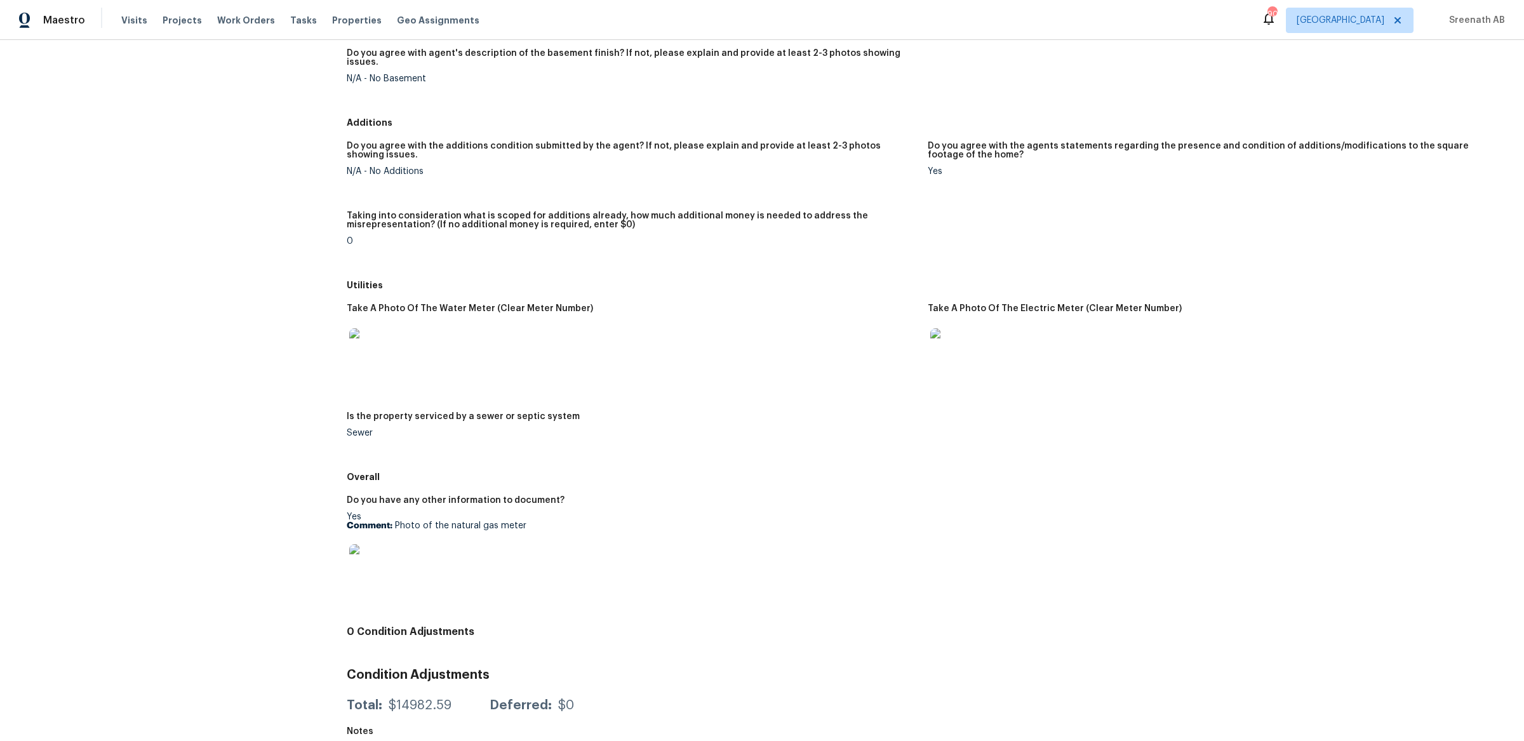 The image size is (1524, 741). I want to click on h5: Taking into consideration what is scoped for additions already, how much additional money is need..., so click(632, 220).